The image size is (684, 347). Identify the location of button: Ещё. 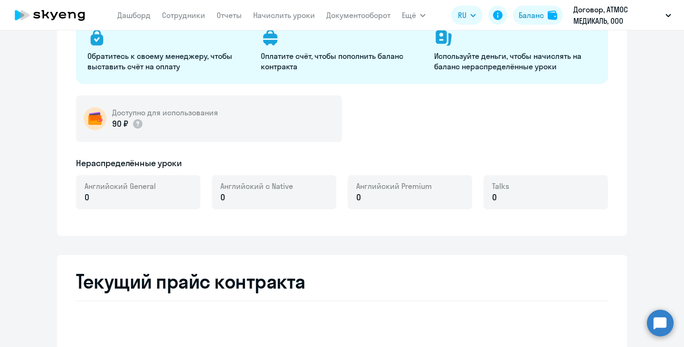
(414, 15).